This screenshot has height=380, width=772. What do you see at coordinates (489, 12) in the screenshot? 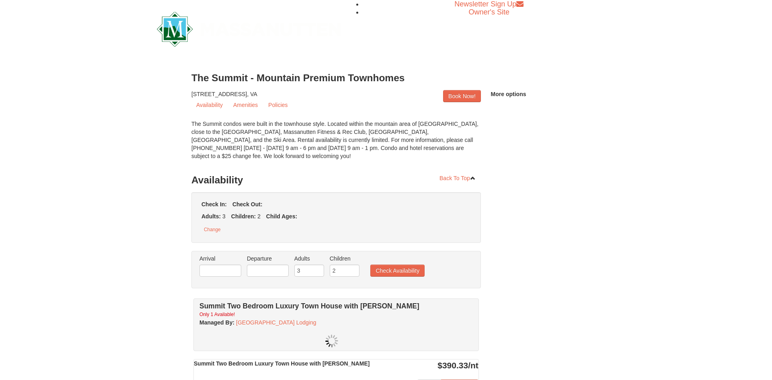
I see `a: Owner's Site` at bounding box center [489, 12].